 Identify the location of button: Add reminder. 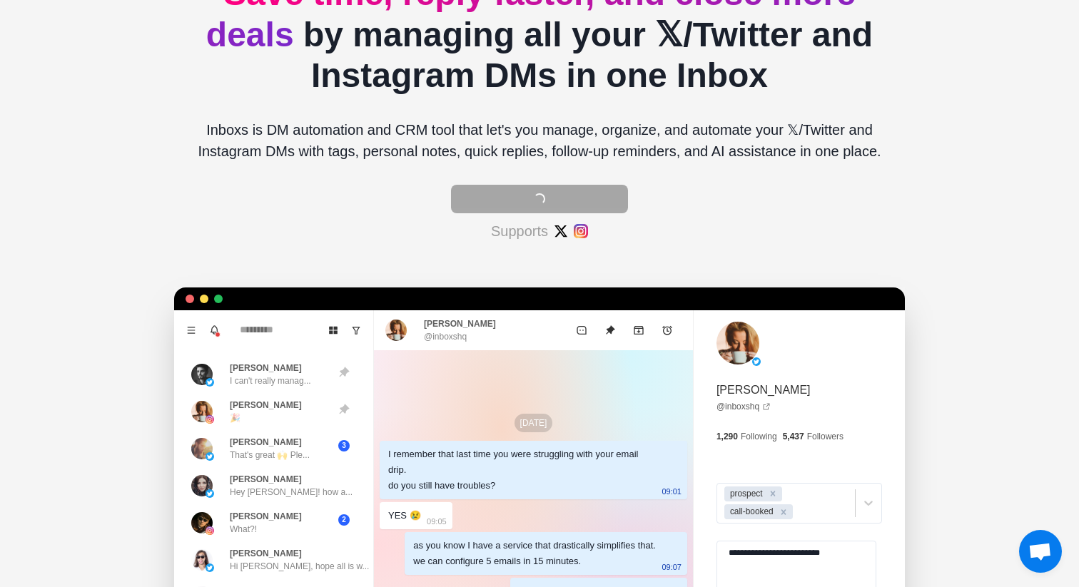
(667, 330).